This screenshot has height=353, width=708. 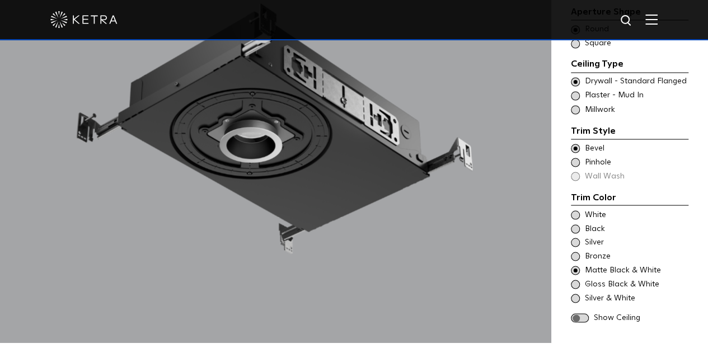 I want to click on span: Bronze, so click(x=636, y=256).